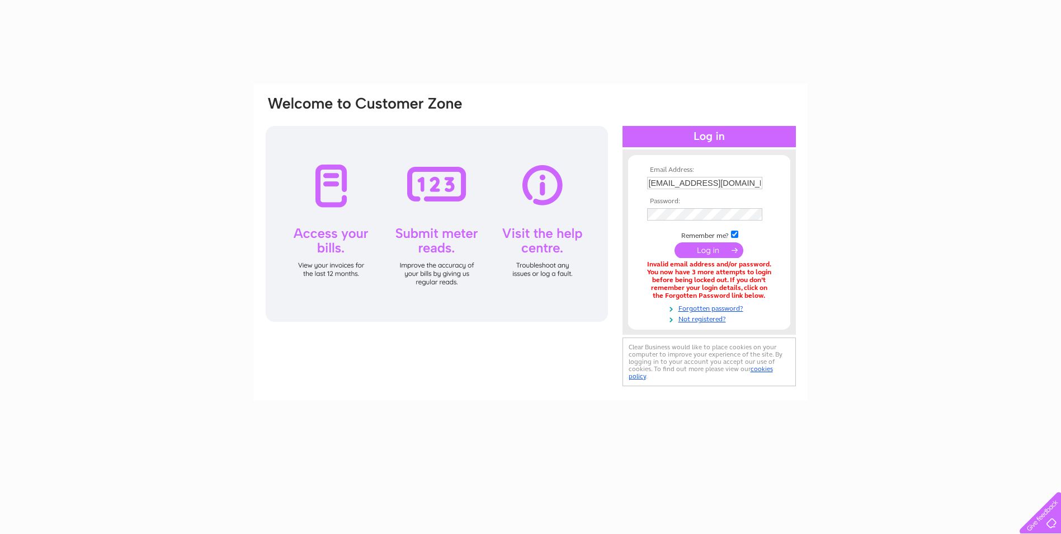  What do you see at coordinates (709, 234) in the screenshot?
I see `td: Remember me?` at bounding box center [709, 234].